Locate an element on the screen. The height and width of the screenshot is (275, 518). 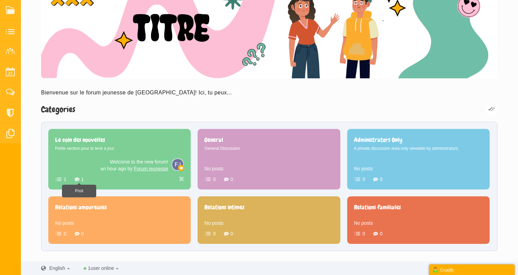
span: Relations familiales is located at coordinates (377, 207).